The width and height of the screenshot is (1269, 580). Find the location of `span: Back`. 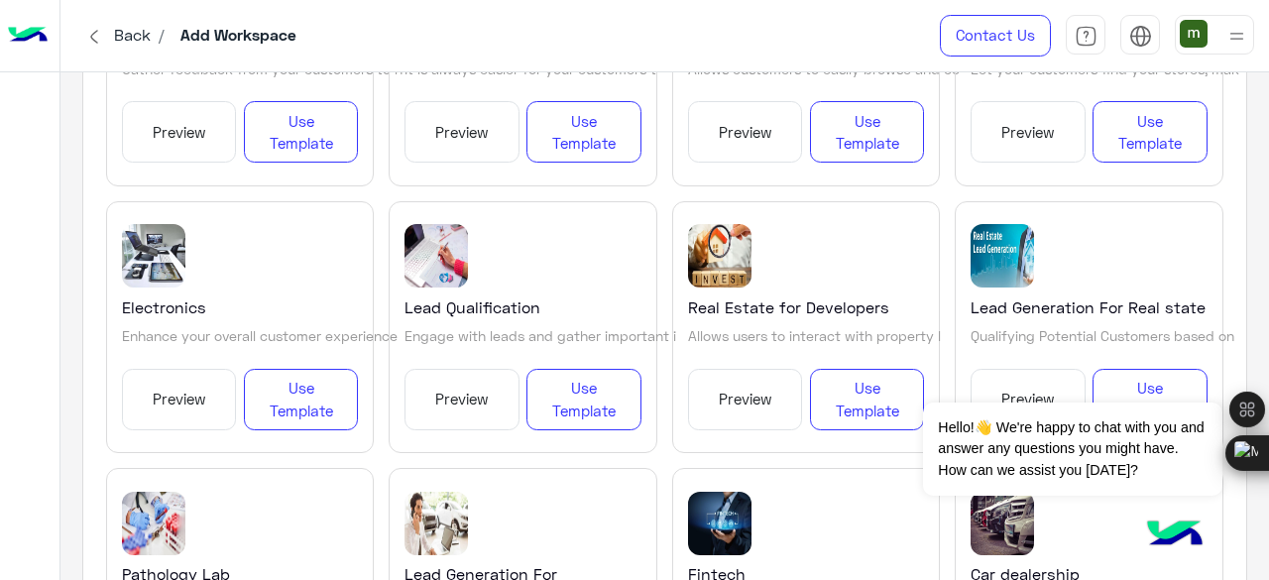

span: Back is located at coordinates (132, 34).